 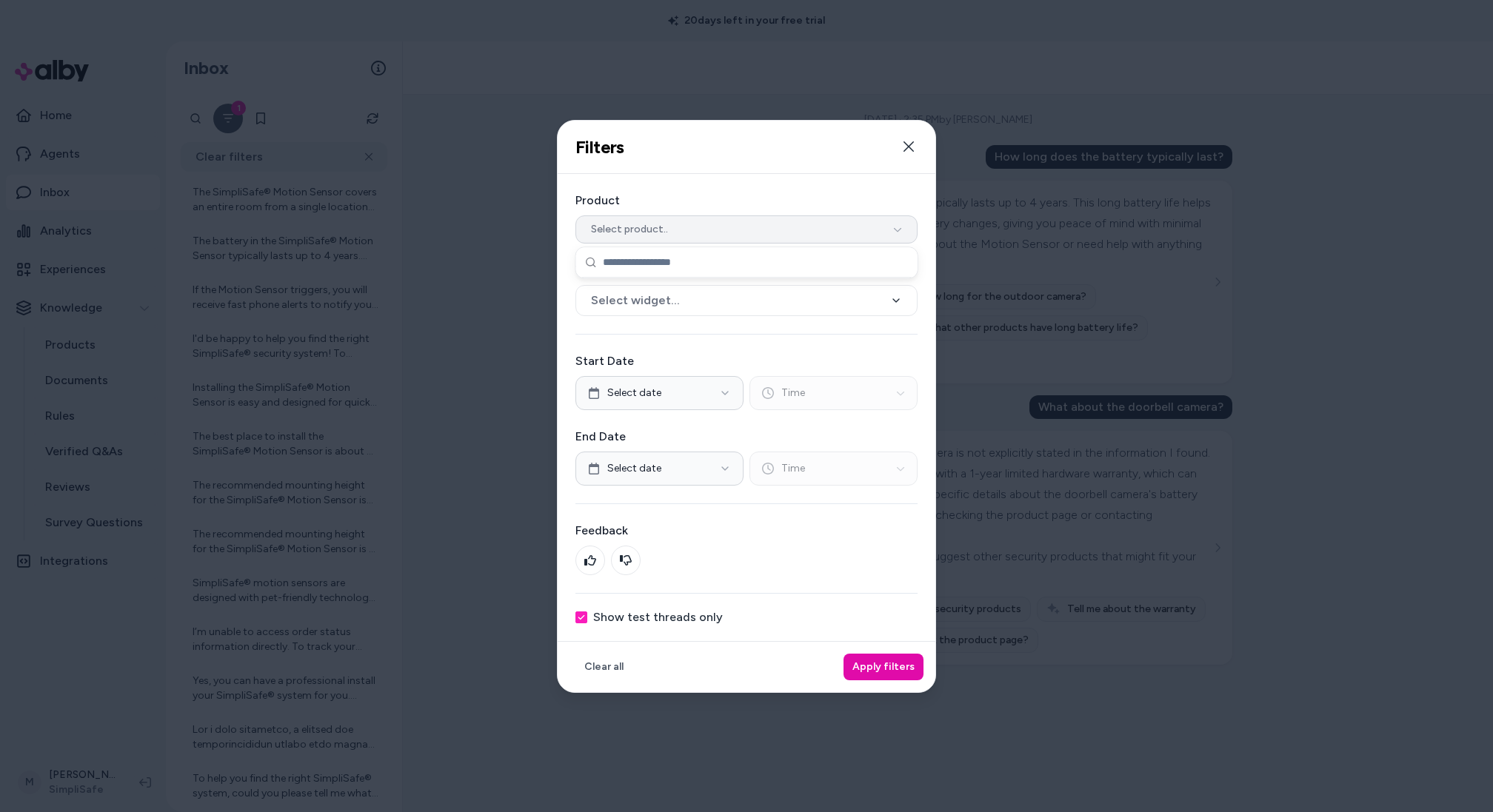 I want to click on h2: Filters, so click(x=599, y=146).